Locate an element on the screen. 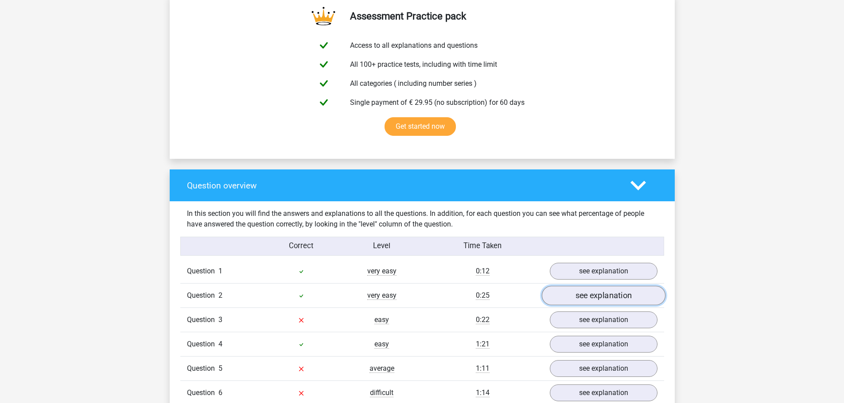 The width and height of the screenshot is (844, 403). div: Time Taken is located at coordinates (482, 246).